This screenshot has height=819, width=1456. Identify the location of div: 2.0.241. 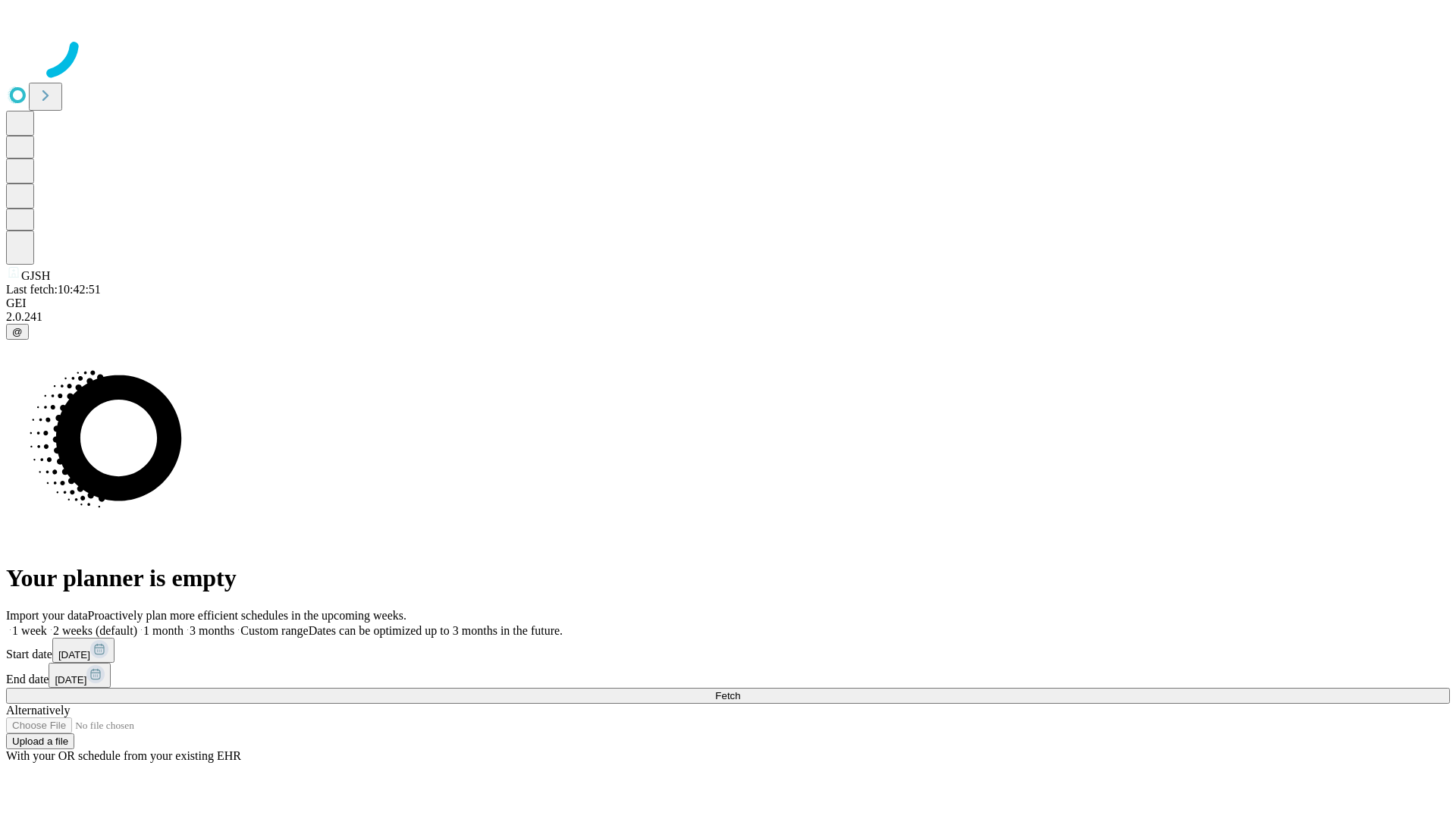
(728, 317).